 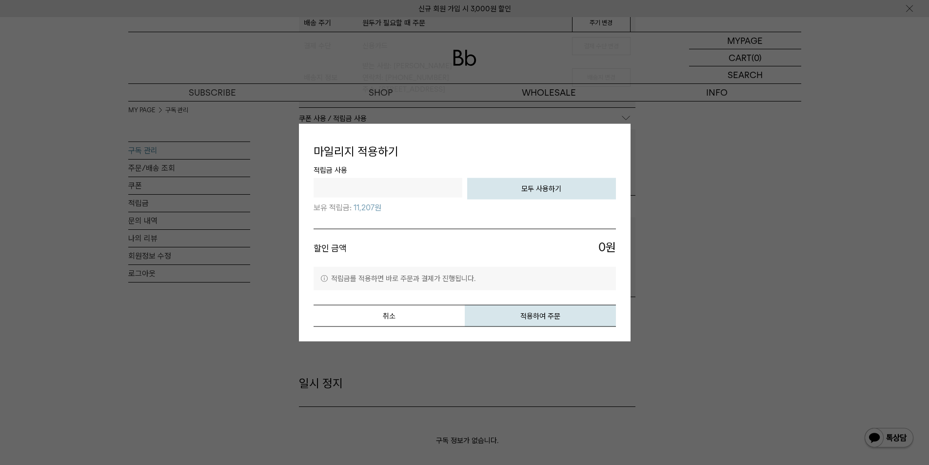 What do you see at coordinates (542, 189) in the screenshot?
I see `button: 모두 사용하기` at bounding box center [542, 189].